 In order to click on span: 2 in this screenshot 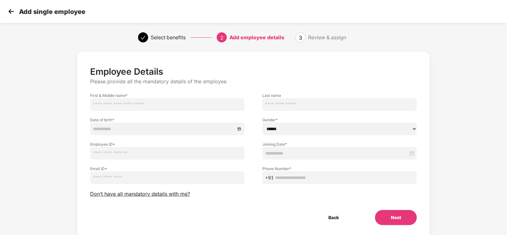, I will do `click(222, 38)`.